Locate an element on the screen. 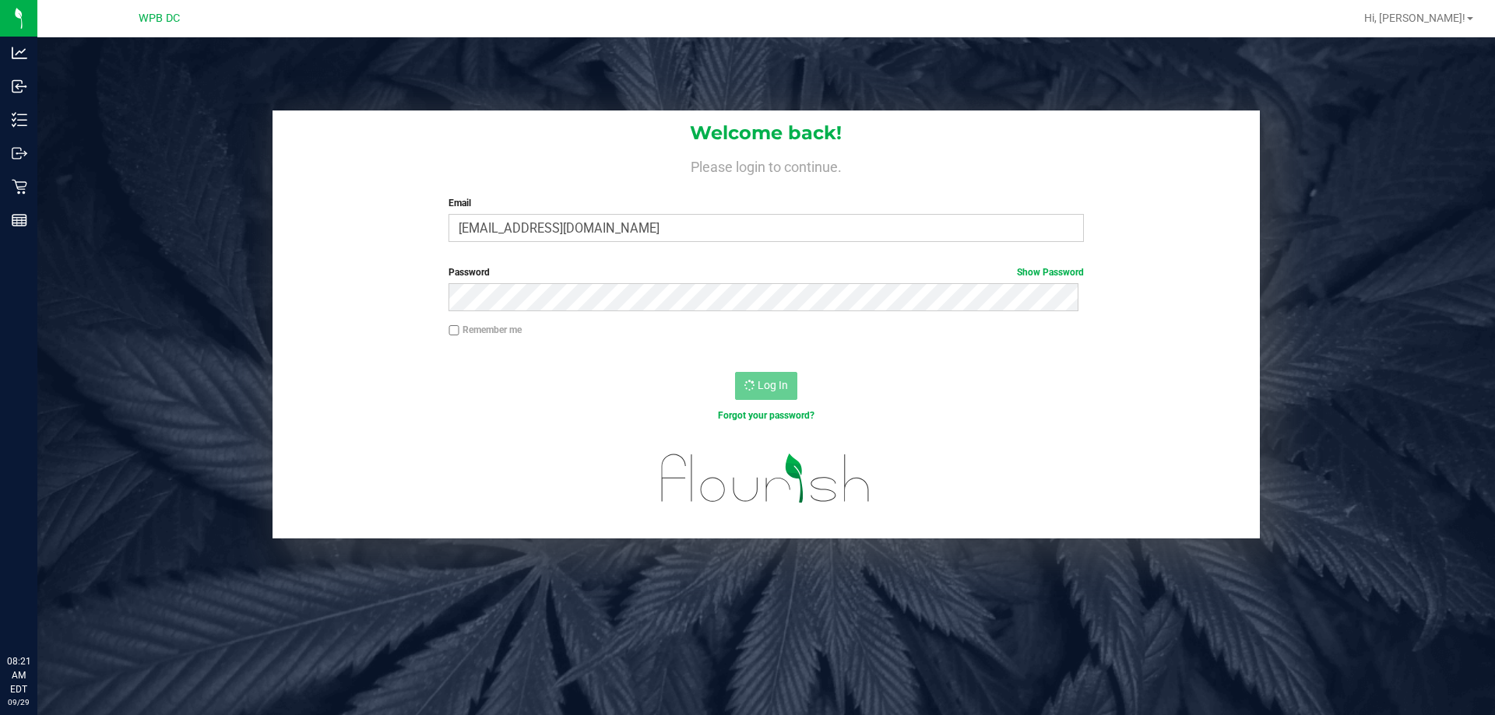 The image size is (1495, 715). inline-svg: Outbound is located at coordinates (19, 153).